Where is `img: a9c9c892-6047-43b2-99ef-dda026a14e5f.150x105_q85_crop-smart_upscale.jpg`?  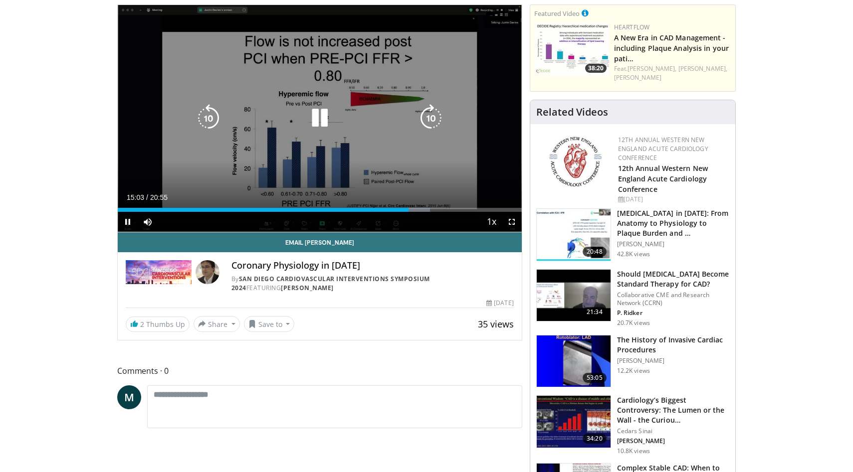 img: a9c9c892-6047-43b2-99ef-dda026a14e5f.150x105_q85_crop-smart_upscale.jpg is located at coordinates (574, 362).